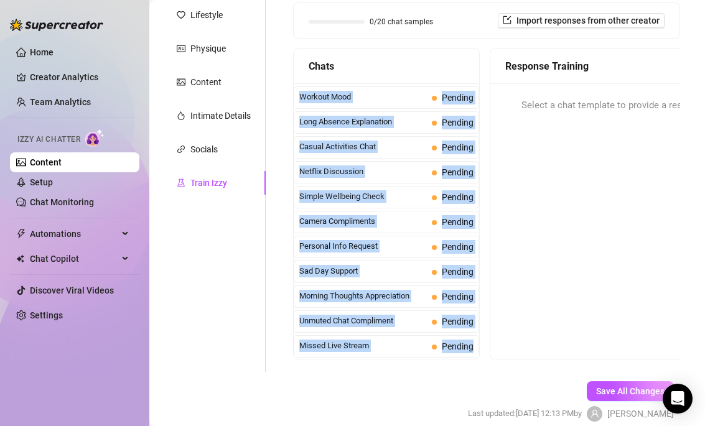  Describe the element at coordinates (46, 315) in the screenshot. I see `a: Settings` at that location.